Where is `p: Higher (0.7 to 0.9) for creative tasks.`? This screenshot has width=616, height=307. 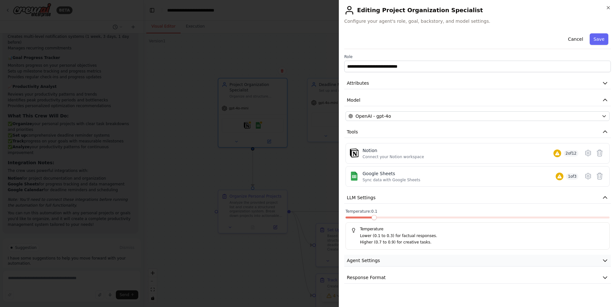
p: Higher (0.7 to 0.9) for creative tasks. is located at coordinates (482, 243).